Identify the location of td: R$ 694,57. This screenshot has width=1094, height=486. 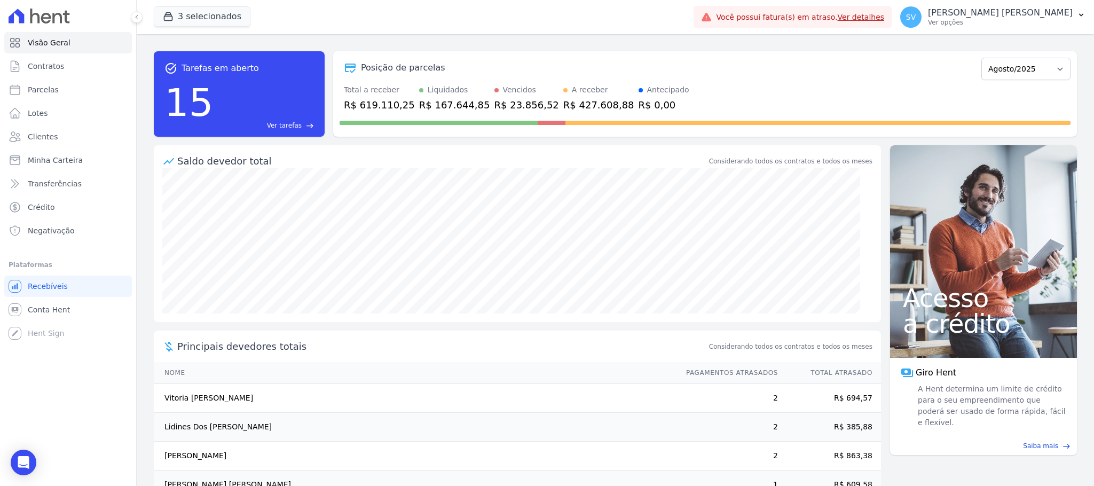
(830, 398).